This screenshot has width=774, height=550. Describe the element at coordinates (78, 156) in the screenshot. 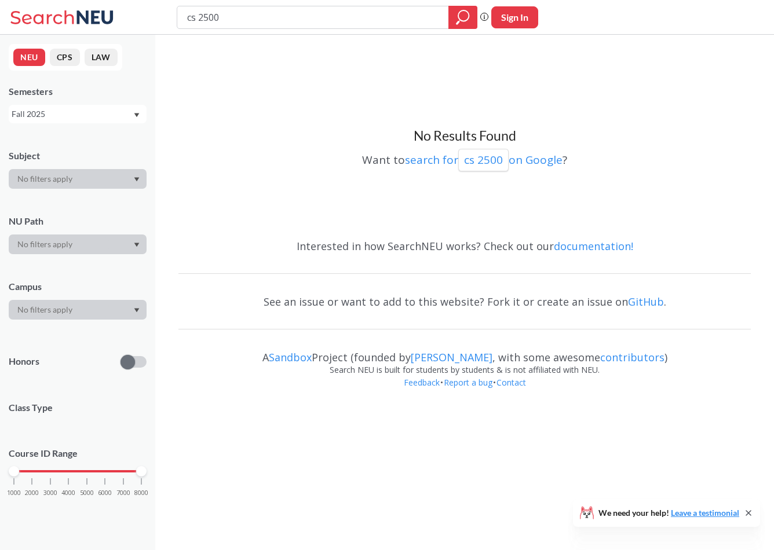

I see `div: Subject` at that location.